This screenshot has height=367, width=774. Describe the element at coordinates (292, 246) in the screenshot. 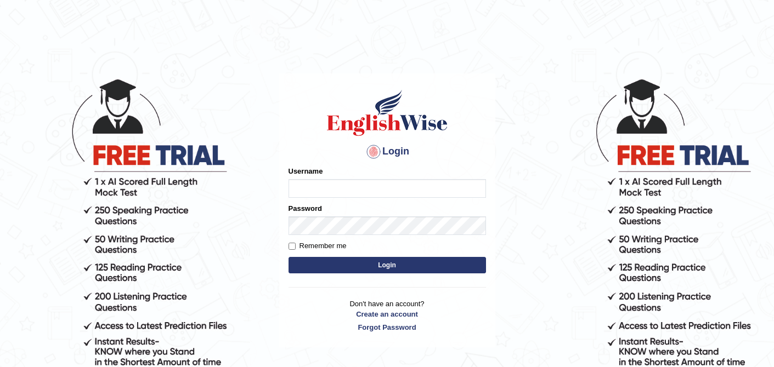

I see `input: Remember me` at that location.